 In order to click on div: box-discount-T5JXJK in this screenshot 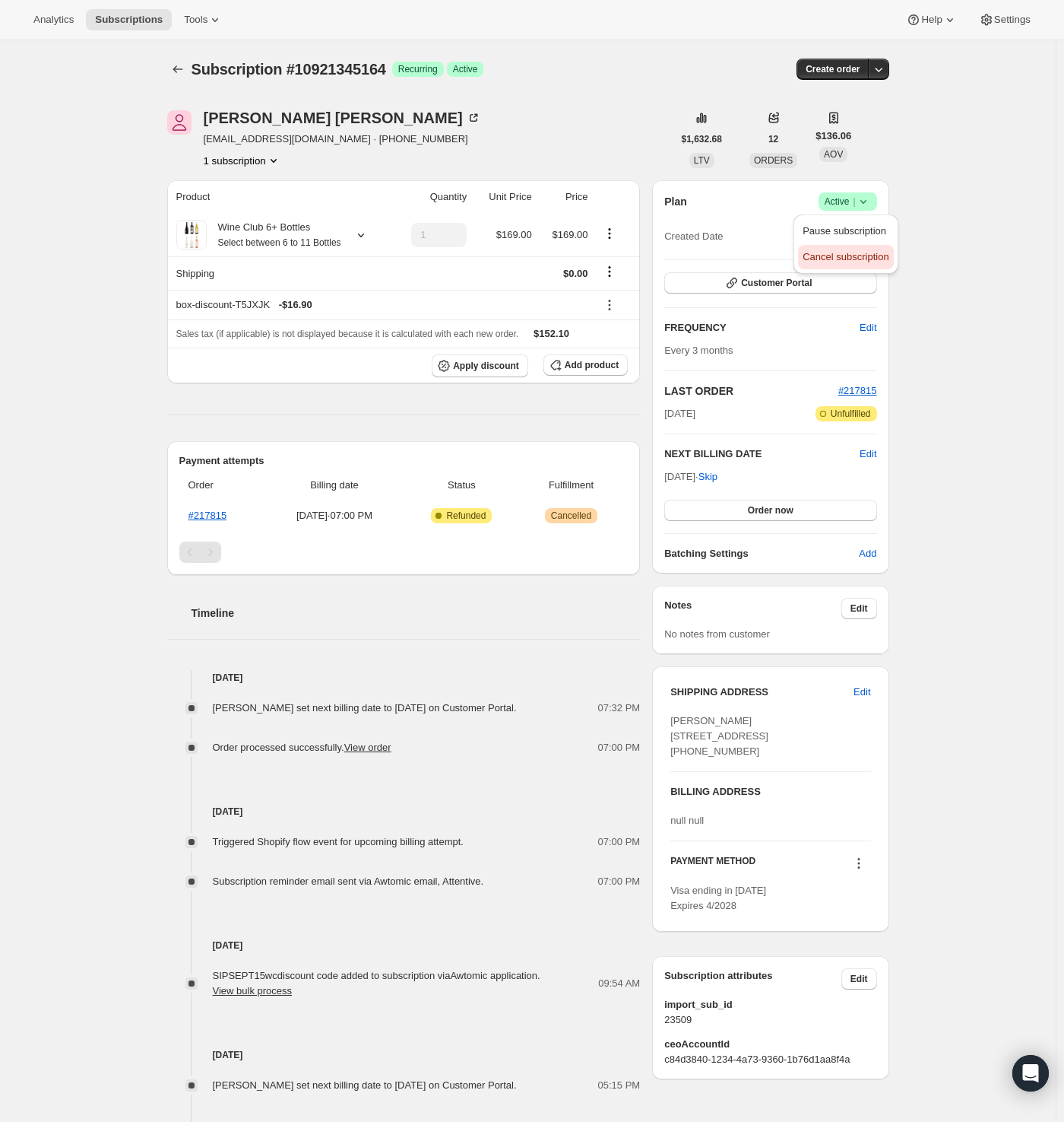, I will do `click(383, 305)`.